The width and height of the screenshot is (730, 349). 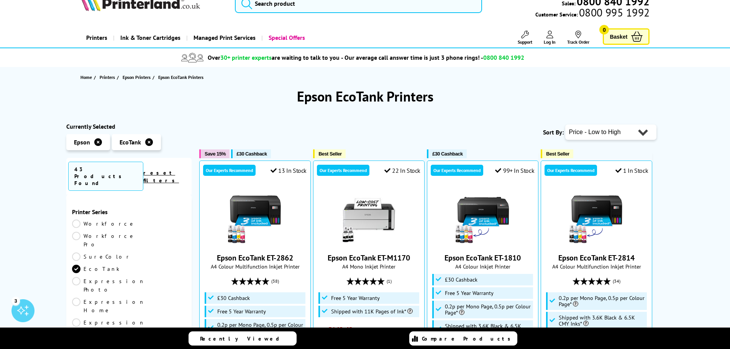 What do you see at coordinates (597, 216) in the screenshot?
I see `img: Epson EcoTank ET-2814` at bounding box center [597, 216].